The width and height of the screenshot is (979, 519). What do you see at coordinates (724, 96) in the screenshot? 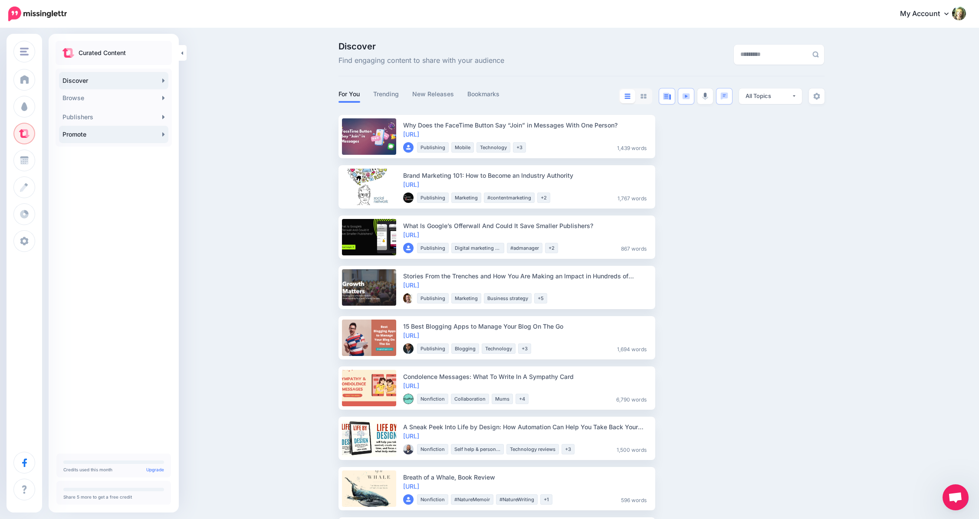
I see `img: chat-square-blue.png` at bounding box center [724, 96].